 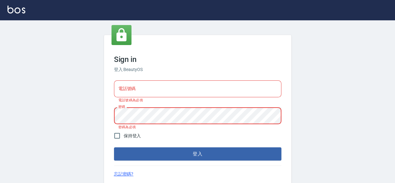 I want to click on p: 電話號碼為必填, so click(x=198, y=100).